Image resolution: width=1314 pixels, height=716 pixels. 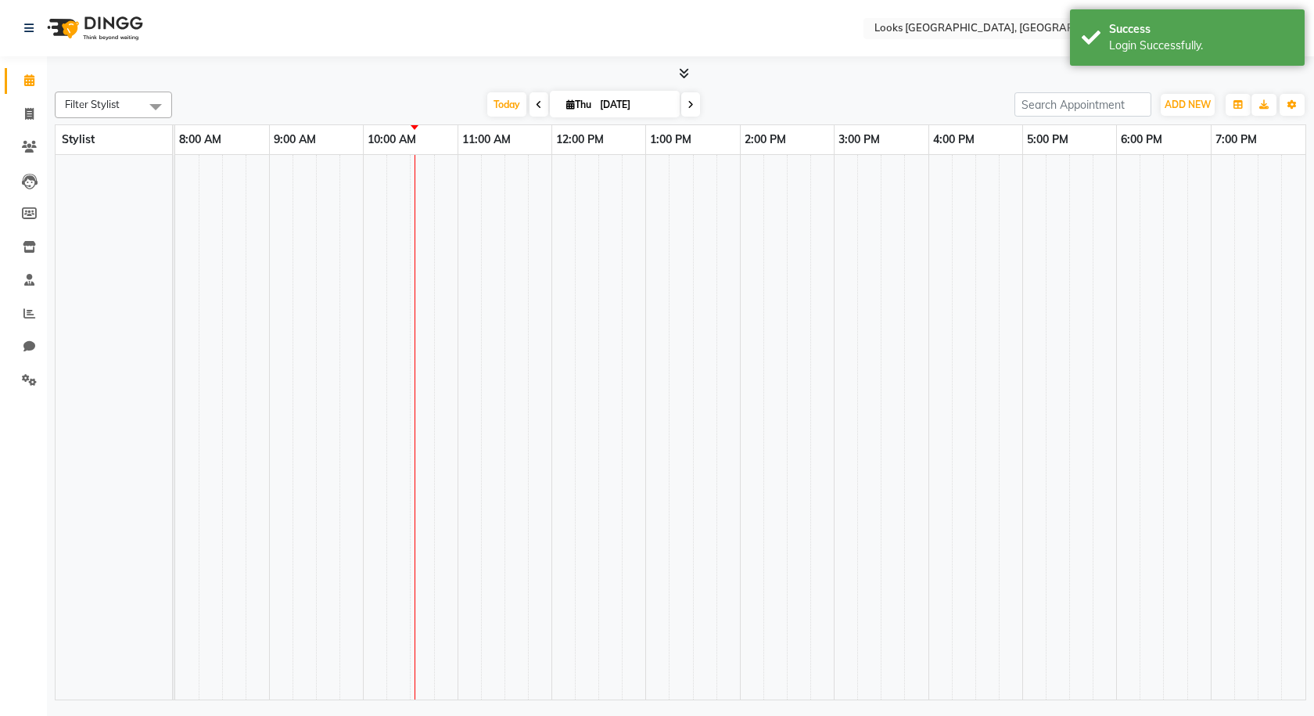 What do you see at coordinates (1236, 139) in the screenshot?
I see `a: 7:00 PM` at bounding box center [1236, 139].